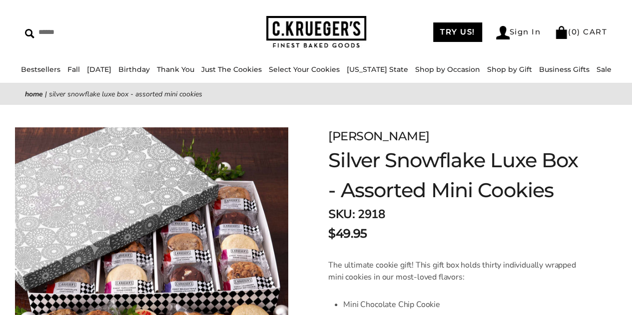 The width and height of the screenshot is (632, 315). Describe the element at coordinates (451, 271) in the screenshot. I see `span: The ultimate cookie gift! This gift box holds thirty individually wrapped mini cookies in our mos...` at that location.